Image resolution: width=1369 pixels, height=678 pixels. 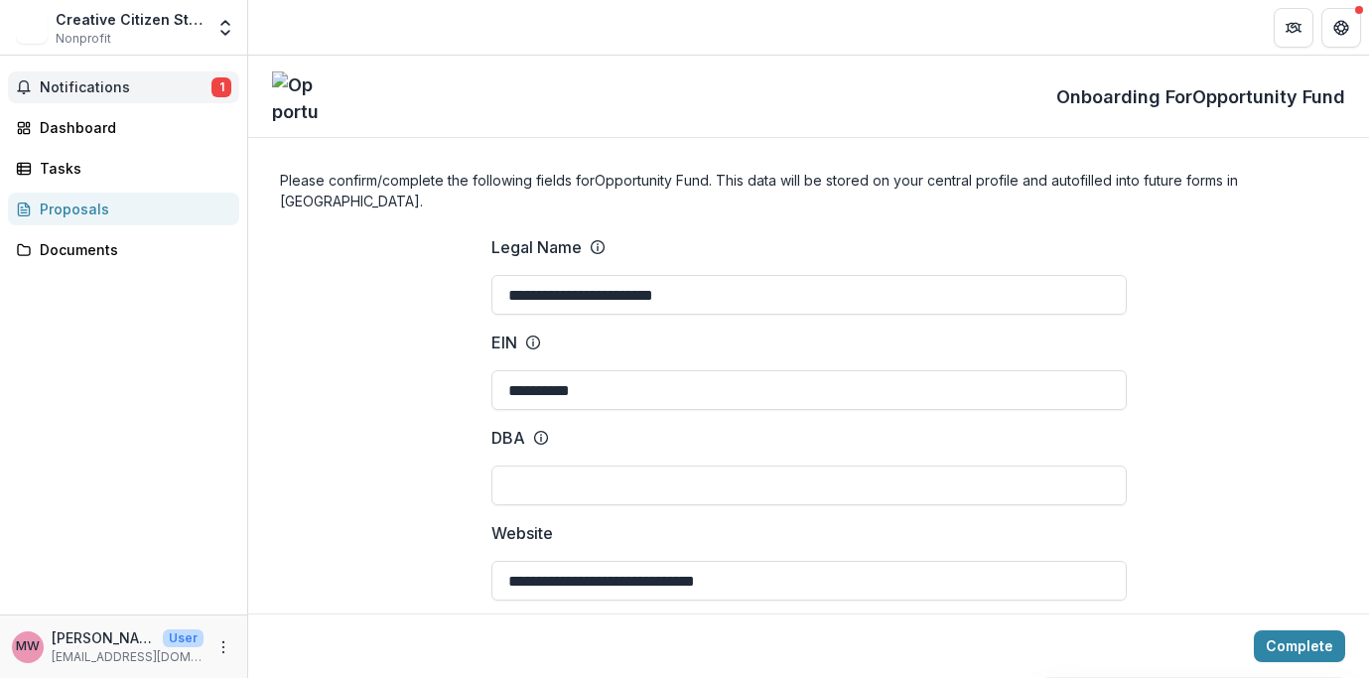 I want to click on p: Website, so click(x=522, y=533).